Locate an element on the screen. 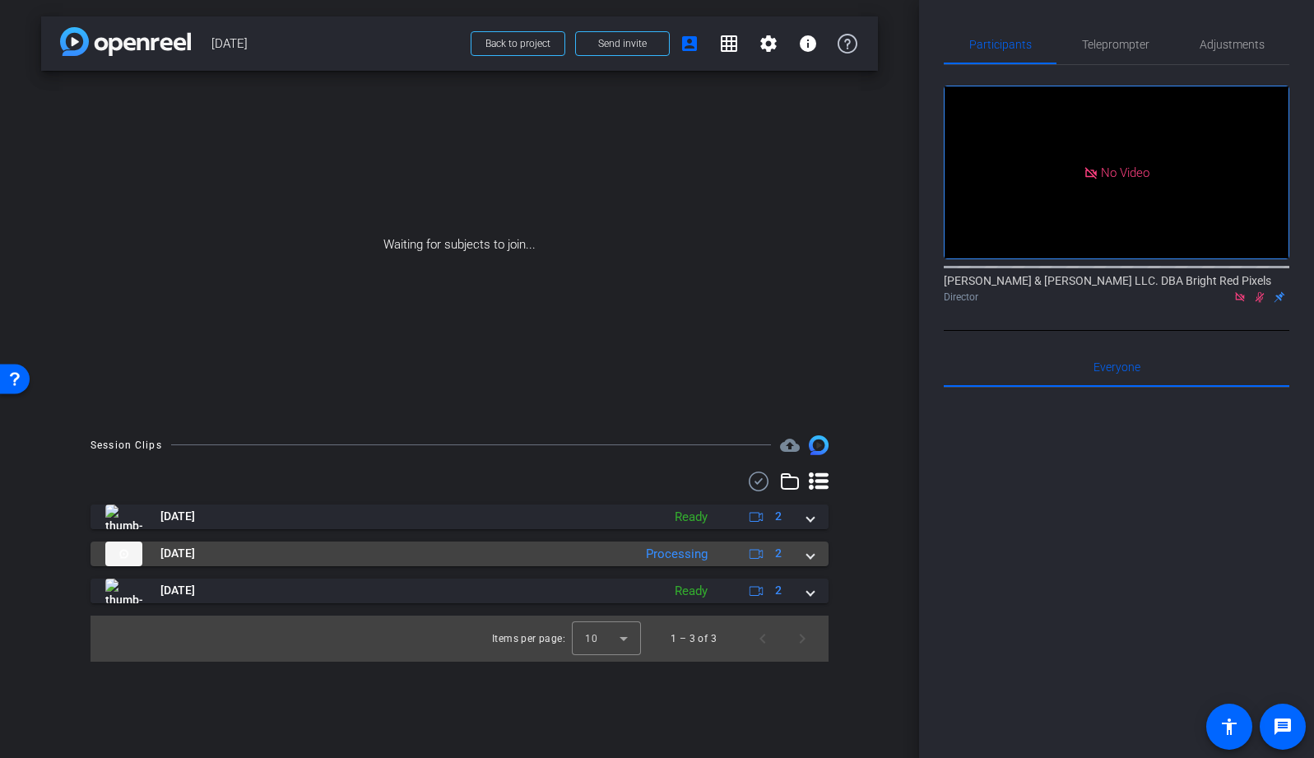 This screenshot has width=1314, height=758. div: Director is located at coordinates (1117, 297).